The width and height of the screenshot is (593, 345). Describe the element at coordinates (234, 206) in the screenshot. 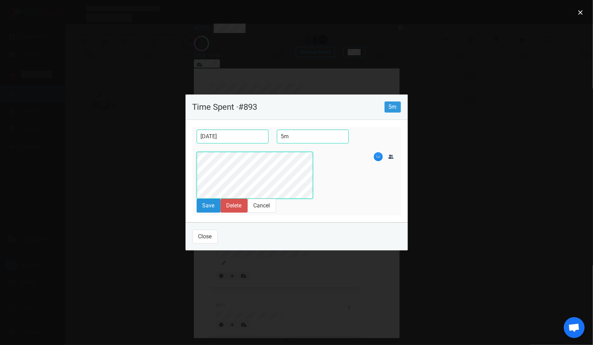

I see `button: Delete` at that location.